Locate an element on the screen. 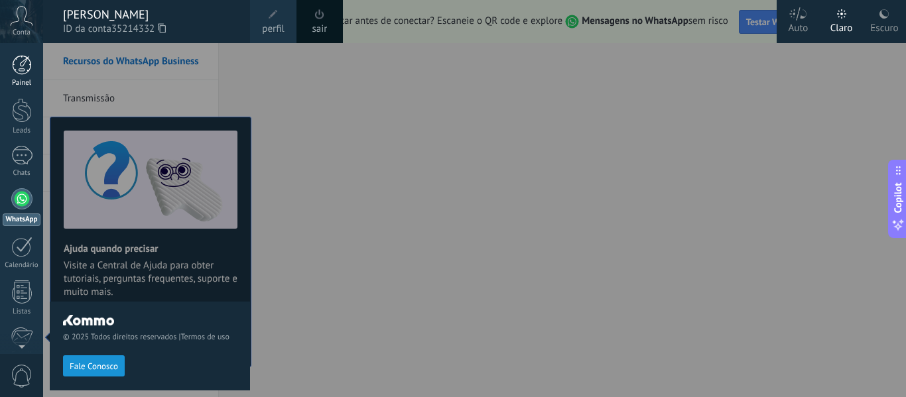 This screenshot has height=397, width=906. span: 35214332 is located at coordinates (139, 29).